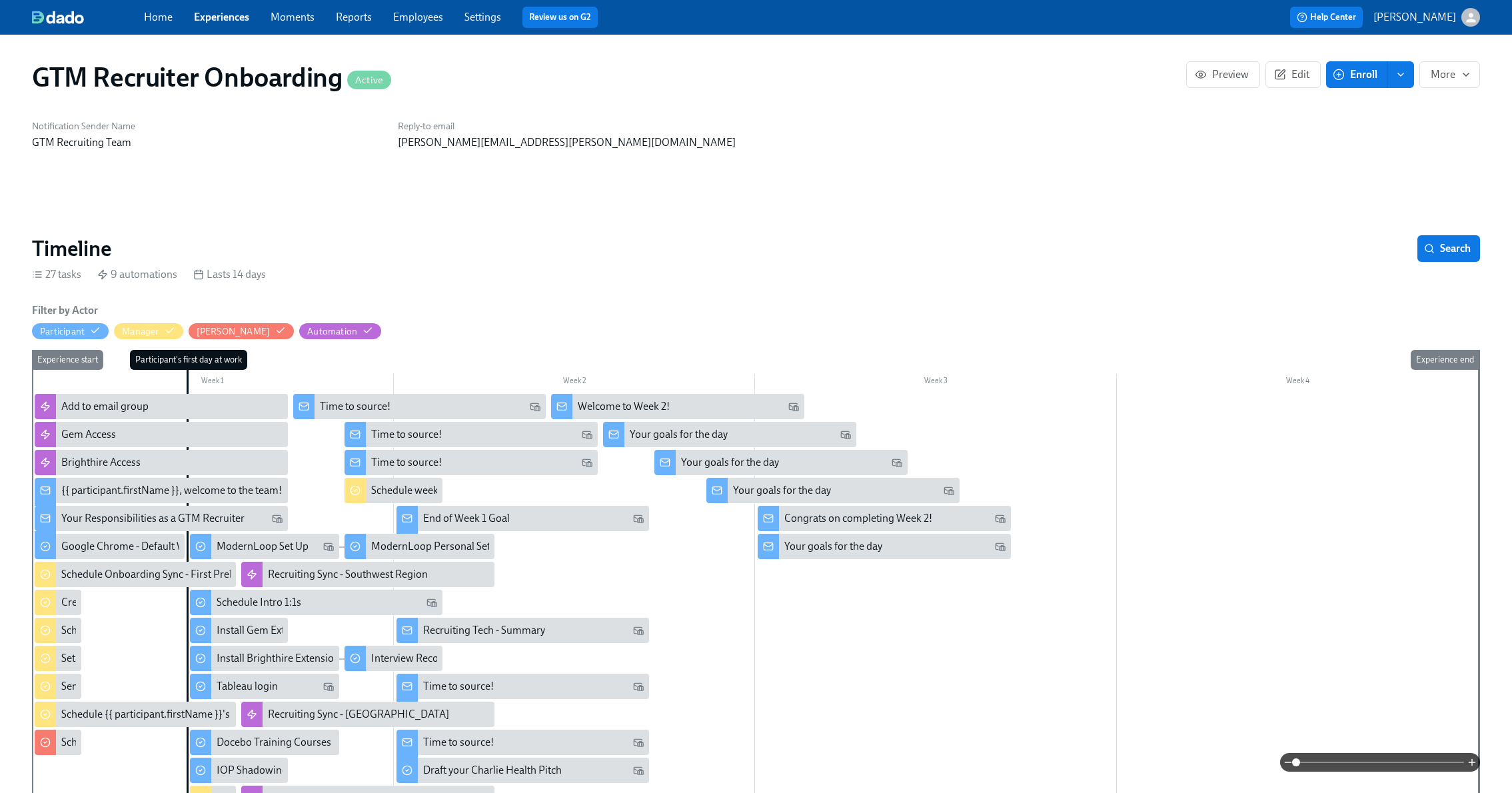  Describe the element at coordinates (884, 518) in the screenshot. I see `div: Congrats on completing Week 2!` at that location.